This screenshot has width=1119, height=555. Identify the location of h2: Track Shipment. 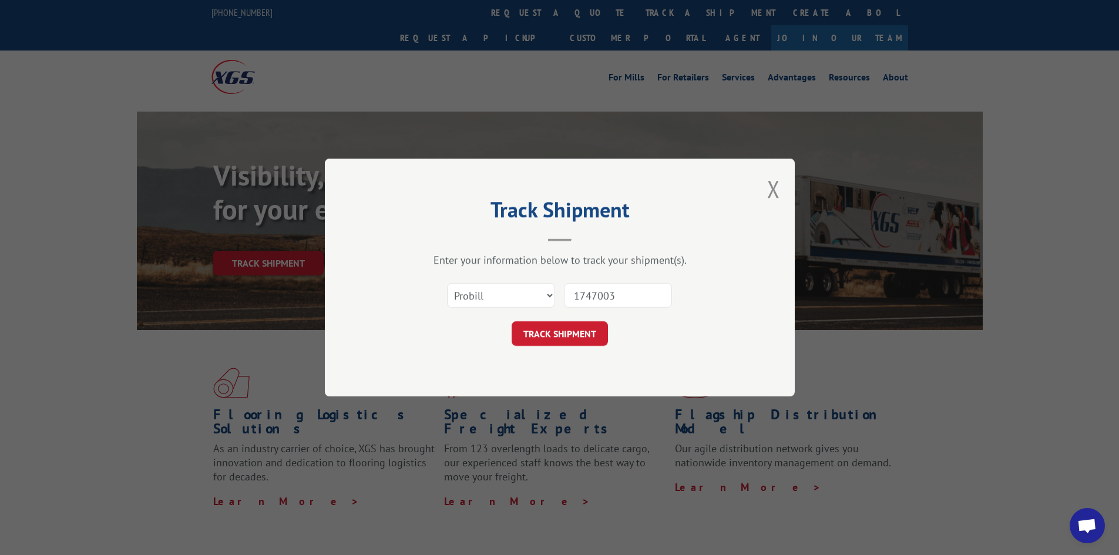
(560, 213).